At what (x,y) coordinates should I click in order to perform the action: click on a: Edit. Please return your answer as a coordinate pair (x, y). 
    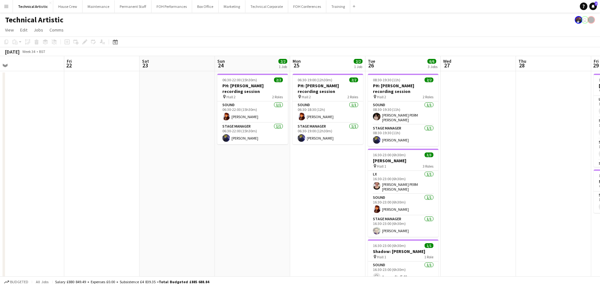
    Looking at the image, I should click on (24, 30).